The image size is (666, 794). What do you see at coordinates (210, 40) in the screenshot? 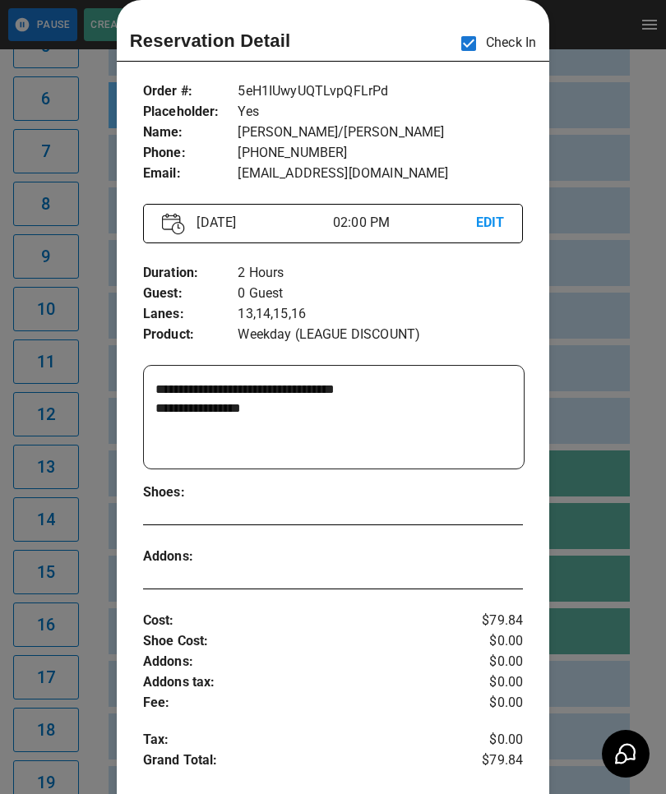
I see `p: Reservation Detail` at bounding box center [210, 40].